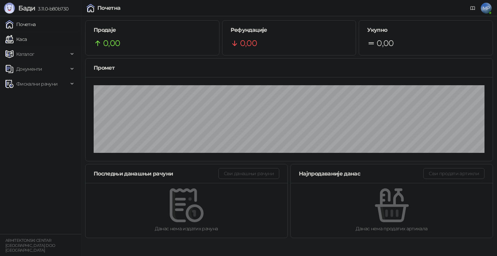  Describe the element at coordinates (289, 30) in the screenshot. I see `h5: Рефундације` at that location.